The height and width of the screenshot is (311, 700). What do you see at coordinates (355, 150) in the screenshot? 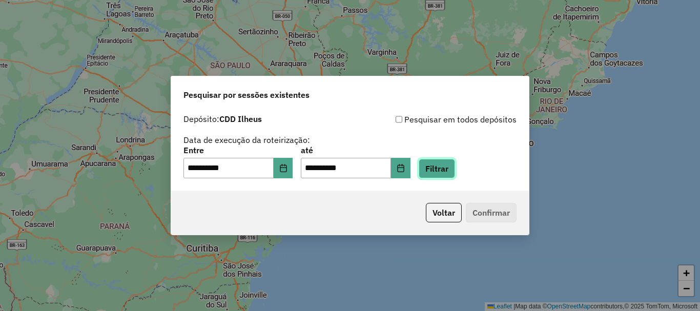
I see `label: até` at bounding box center [355, 150].